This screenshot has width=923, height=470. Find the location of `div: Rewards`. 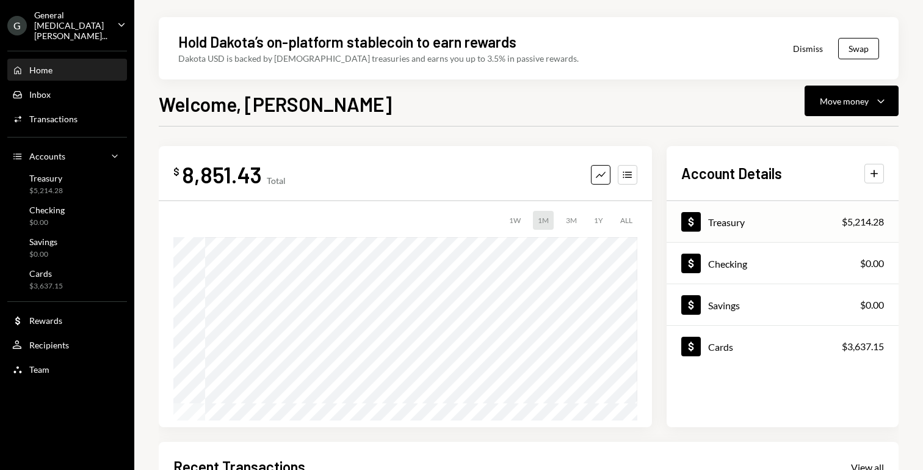

div: Rewards is located at coordinates (46, 320).